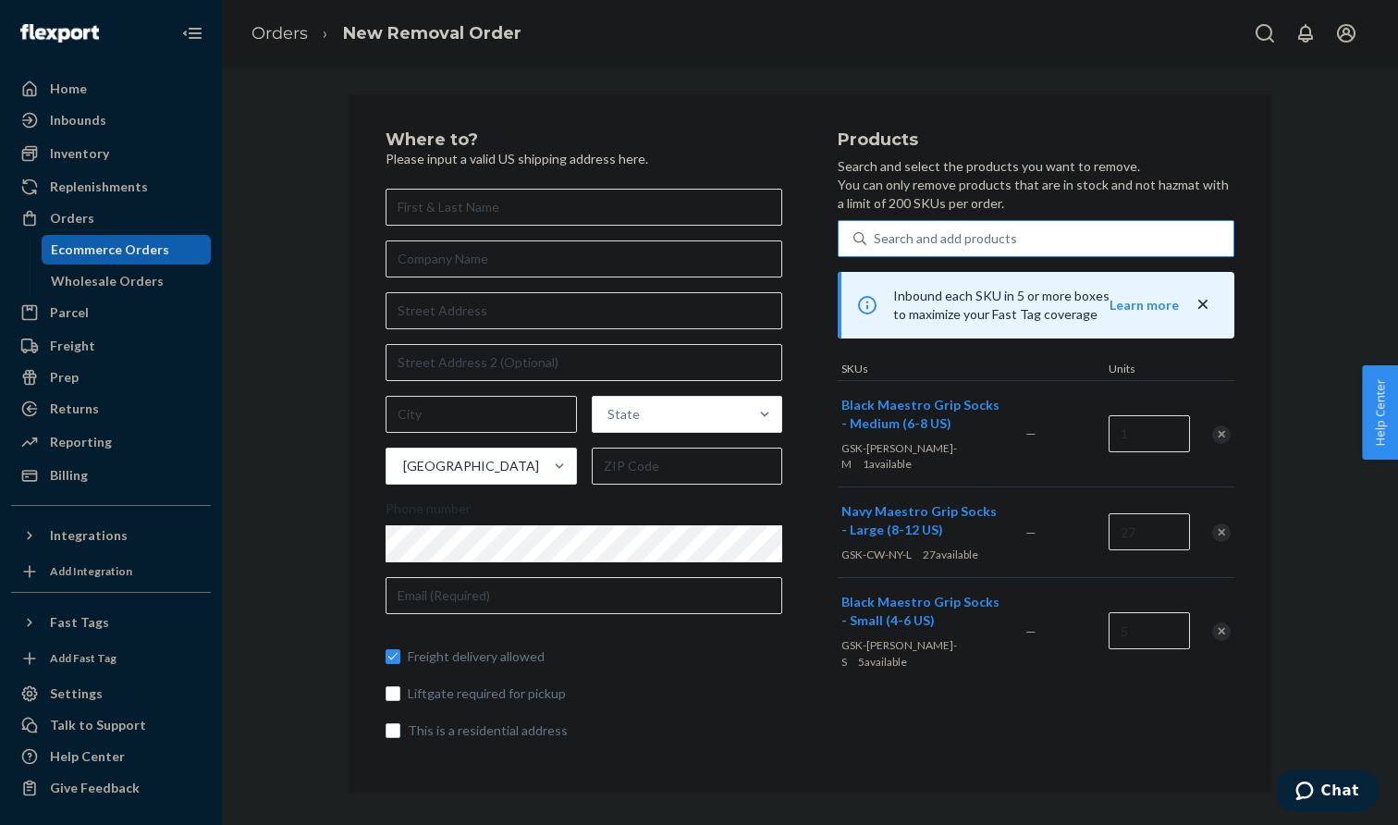 Image resolution: width=1398 pixels, height=825 pixels. What do you see at coordinates (882, 661) in the screenshot?
I see `span: 5 available` at bounding box center [882, 661].